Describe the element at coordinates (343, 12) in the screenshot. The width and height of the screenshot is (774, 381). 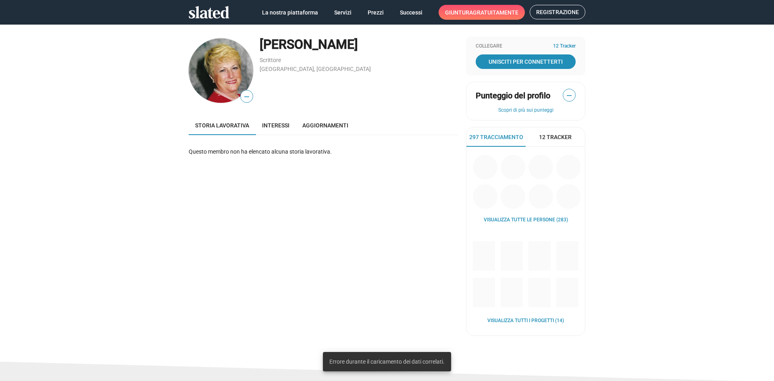
I see `font: Servizi` at that location.